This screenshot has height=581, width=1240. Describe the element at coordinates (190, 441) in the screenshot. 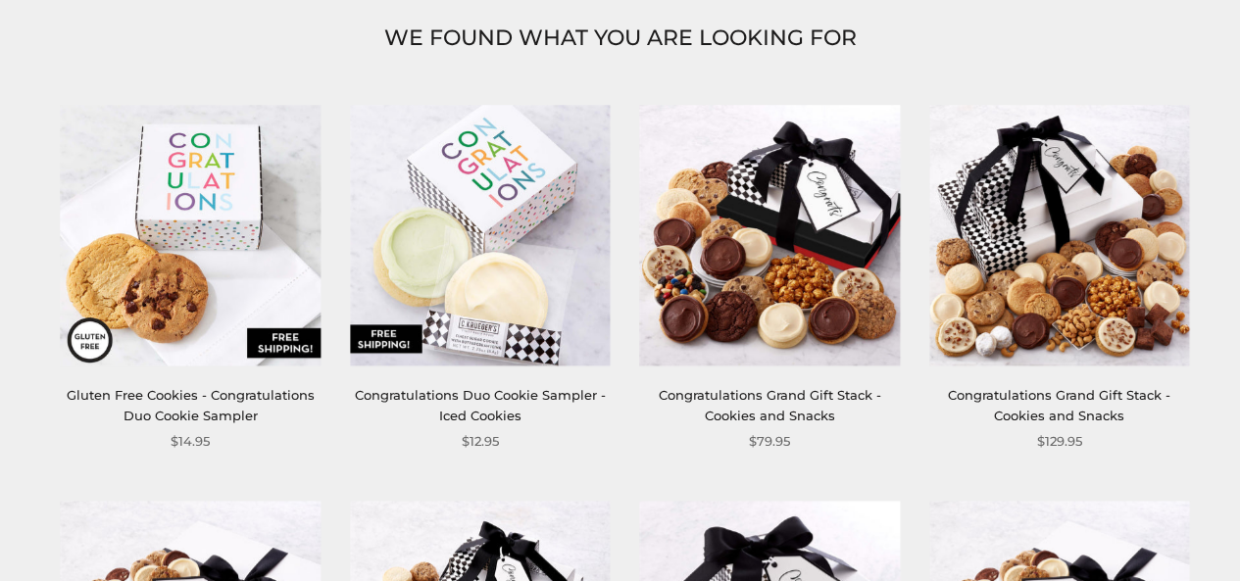

I see `span: $14.95` at that location.